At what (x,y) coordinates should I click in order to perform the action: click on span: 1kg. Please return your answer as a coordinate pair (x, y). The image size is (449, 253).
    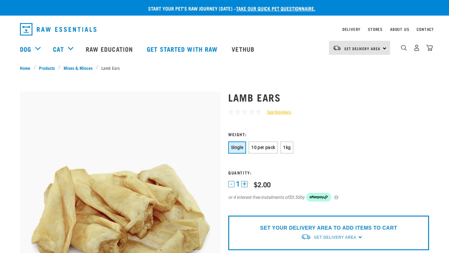
    Looking at the image, I should click on (287, 147).